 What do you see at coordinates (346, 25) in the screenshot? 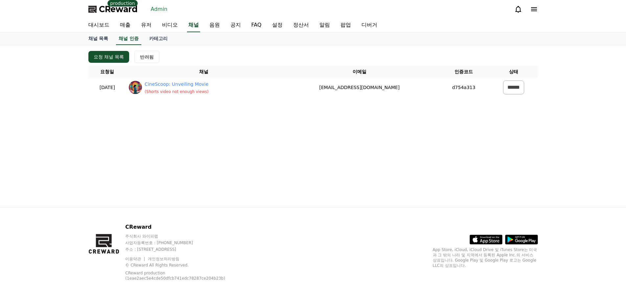
I see `a: 팝업` at bounding box center [346, 25].